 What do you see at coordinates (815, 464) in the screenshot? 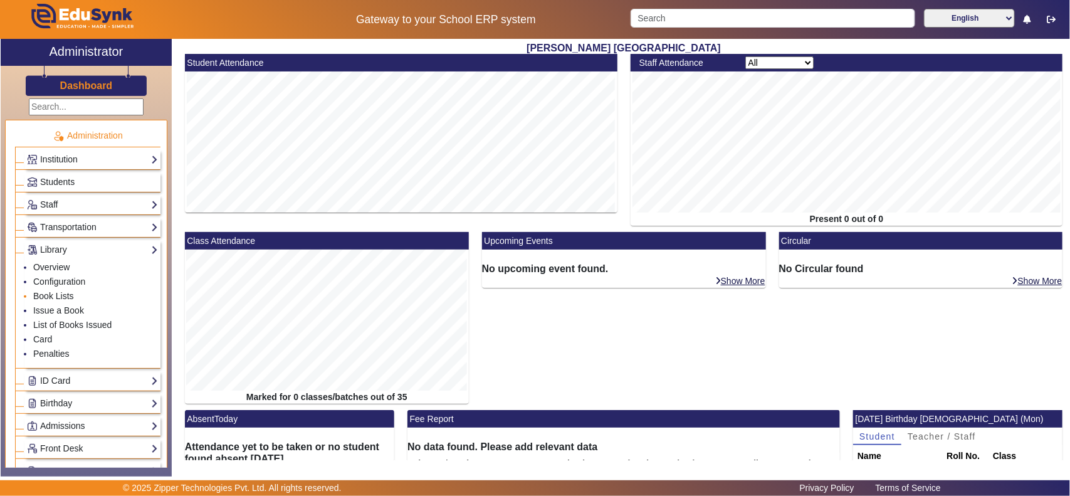
I see `th: Action` at bounding box center [815, 464].